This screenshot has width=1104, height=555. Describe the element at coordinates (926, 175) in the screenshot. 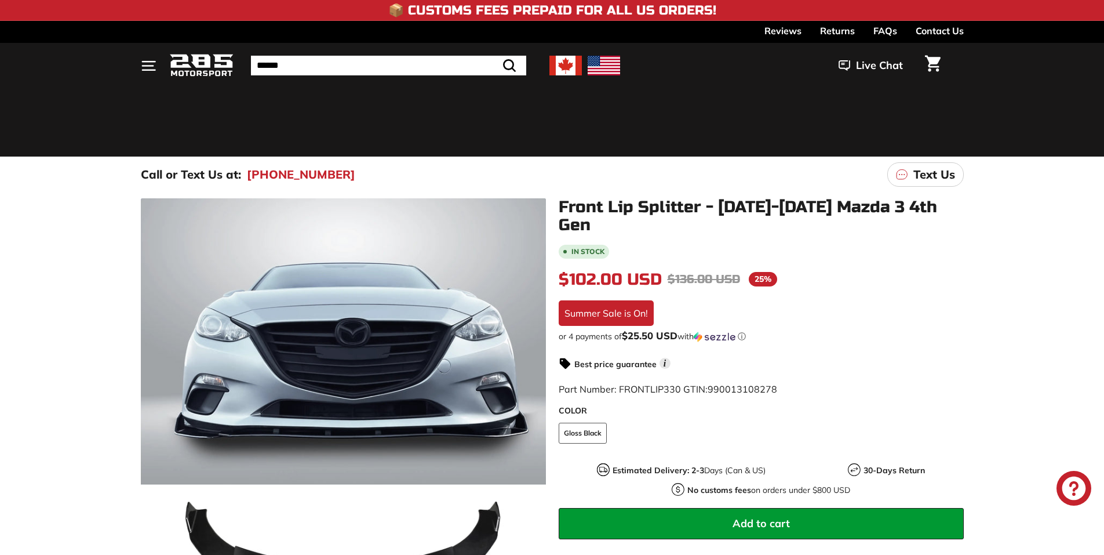

I see `a: Text Us` at that location.